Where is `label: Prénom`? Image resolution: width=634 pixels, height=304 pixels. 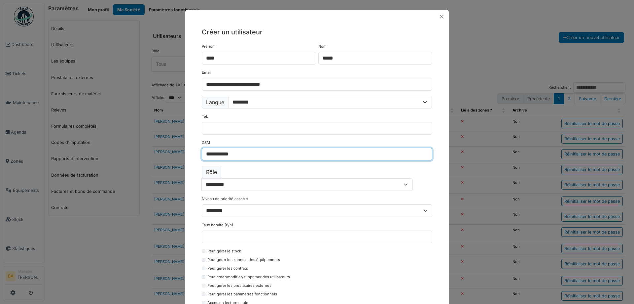 label: Prénom is located at coordinates (209, 46).